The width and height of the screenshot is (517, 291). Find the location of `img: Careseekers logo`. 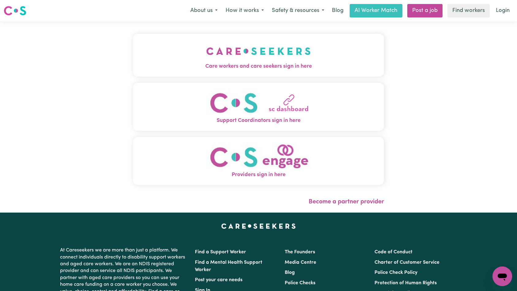

img: Careseekers logo is located at coordinates (15, 11).